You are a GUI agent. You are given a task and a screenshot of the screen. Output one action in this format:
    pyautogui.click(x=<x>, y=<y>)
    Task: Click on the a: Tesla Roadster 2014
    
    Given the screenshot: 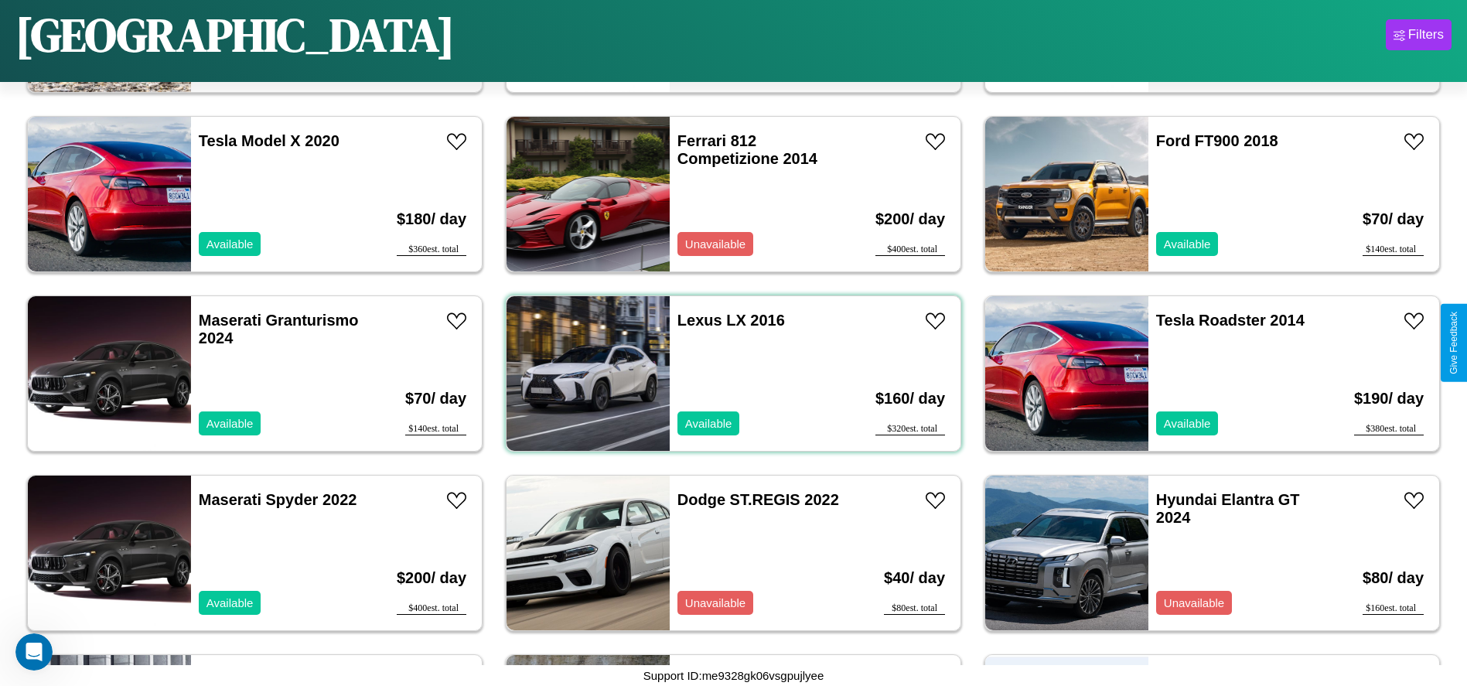 What is the action you would take?
    pyautogui.click(x=1231, y=320)
    